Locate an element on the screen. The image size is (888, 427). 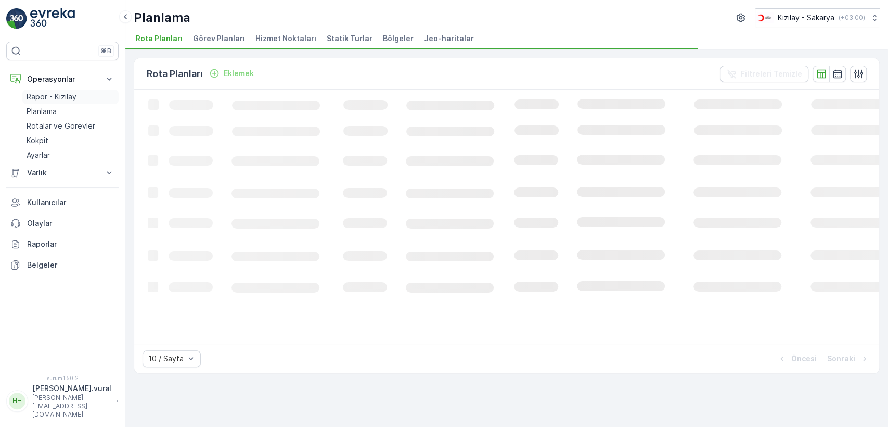
font: Kokpit is located at coordinates (37, 140).